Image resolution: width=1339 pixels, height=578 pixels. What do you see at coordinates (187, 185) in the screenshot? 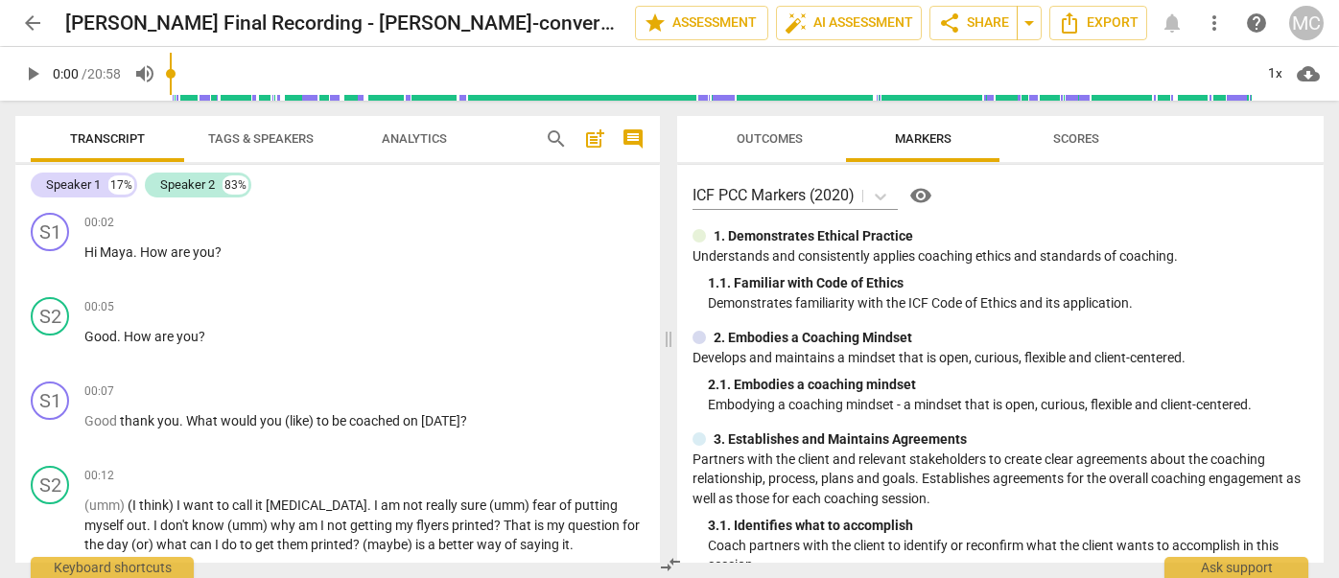
I see `div: Speaker 2` at bounding box center [187, 185].